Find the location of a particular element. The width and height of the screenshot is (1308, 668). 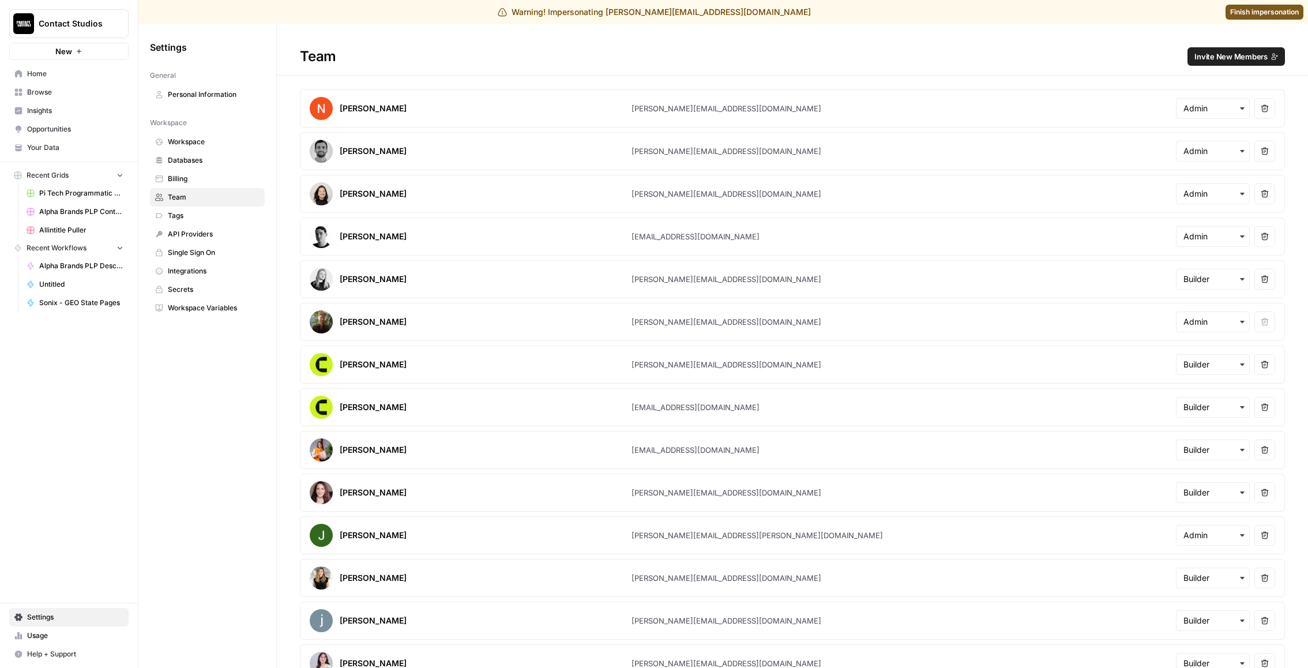

a: Browse is located at coordinates (69, 92).